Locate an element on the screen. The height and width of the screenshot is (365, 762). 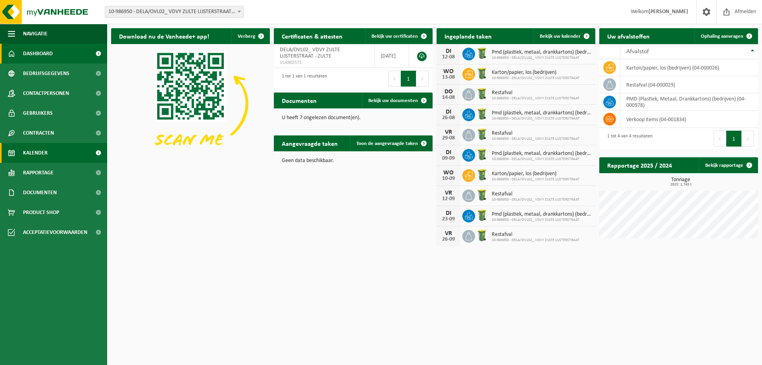
a: Bekijk uw certificaten is located at coordinates (398, 36).